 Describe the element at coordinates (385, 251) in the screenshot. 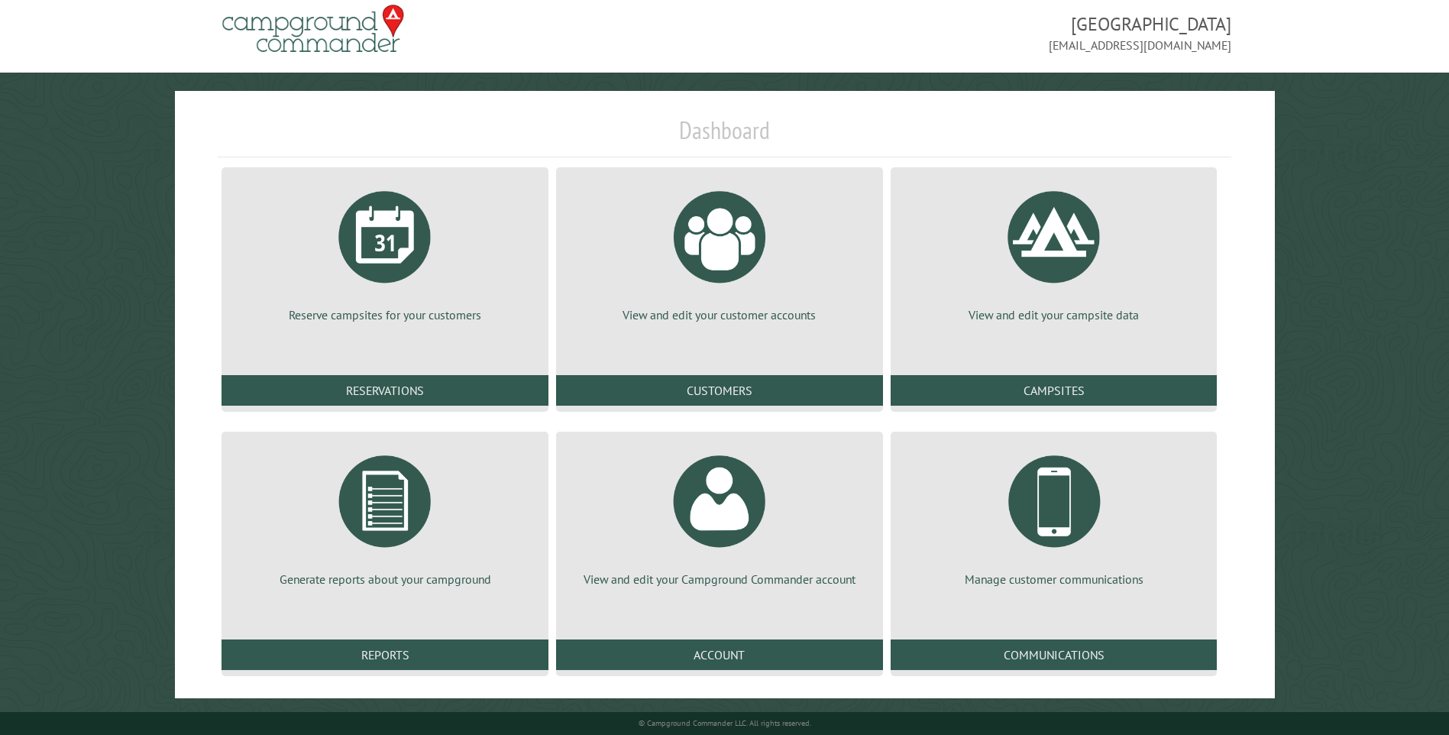

I see `a: Reserve campsites for your customers` at that location.